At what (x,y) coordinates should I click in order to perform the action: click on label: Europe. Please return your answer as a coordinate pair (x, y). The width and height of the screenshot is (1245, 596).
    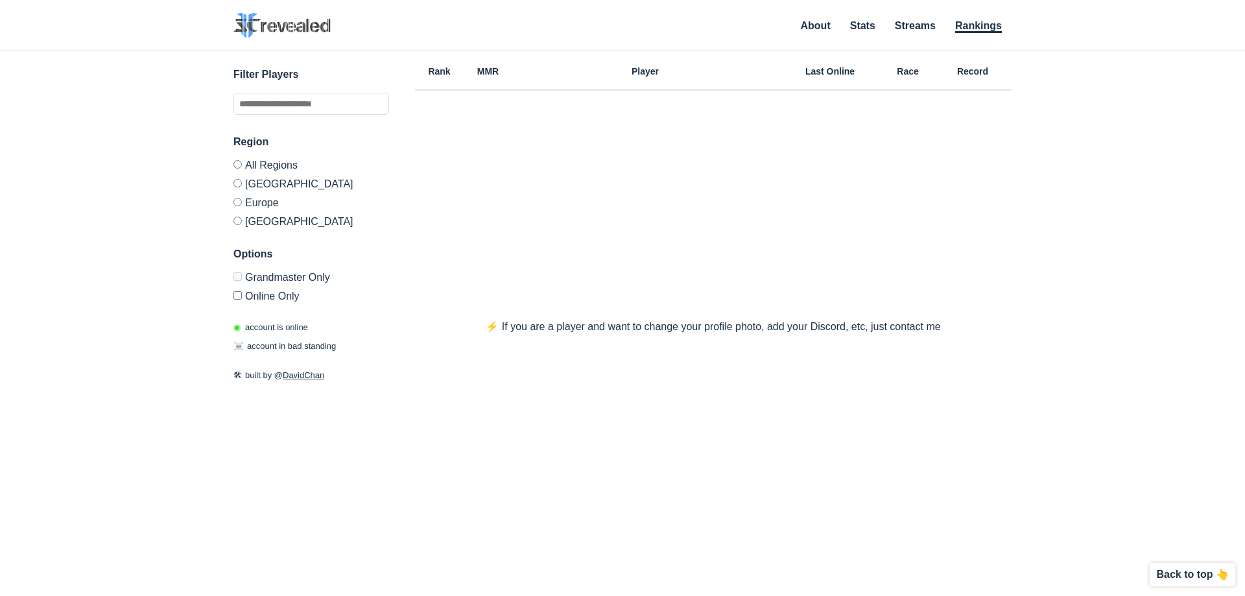
    Looking at the image, I should click on (311, 202).